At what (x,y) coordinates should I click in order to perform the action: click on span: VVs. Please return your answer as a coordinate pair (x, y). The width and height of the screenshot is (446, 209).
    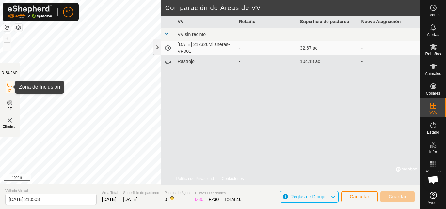
    Looking at the image, I should click on (433, 113).